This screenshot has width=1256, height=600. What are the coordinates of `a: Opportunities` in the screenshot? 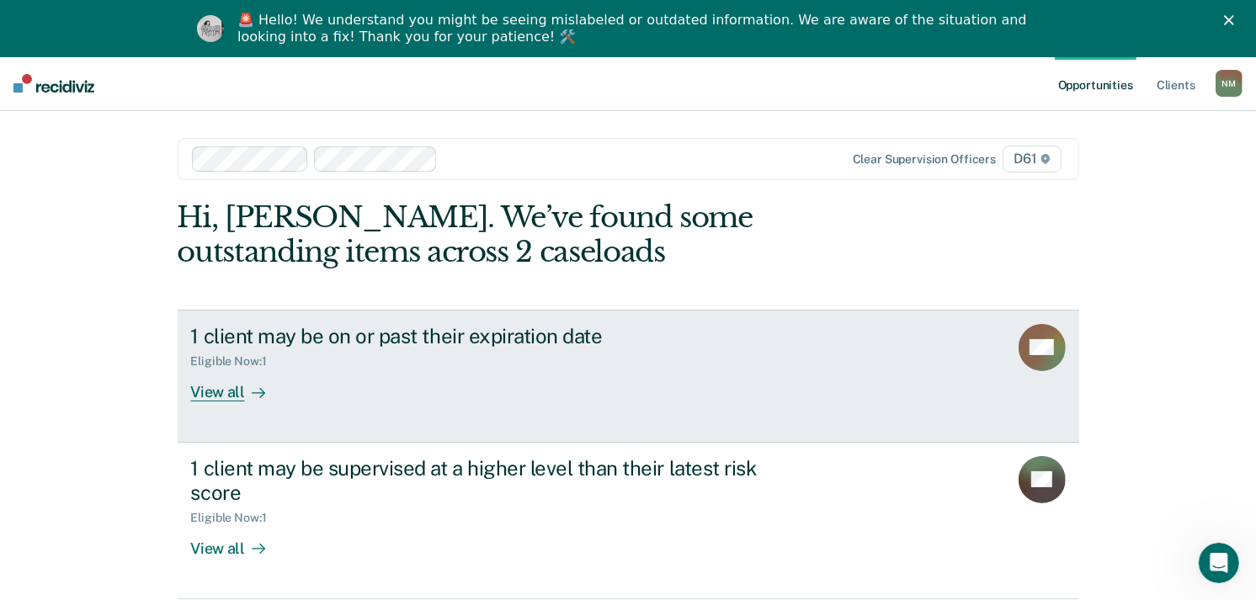 It's located at (1095, 83).